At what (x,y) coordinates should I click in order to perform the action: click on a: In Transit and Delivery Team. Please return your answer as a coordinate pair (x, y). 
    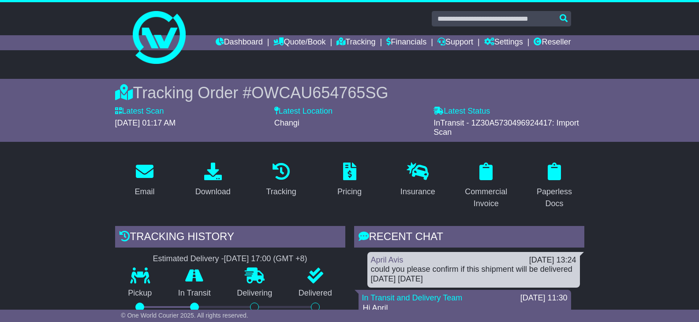
    Looking at the image, I should click on (412, 298).